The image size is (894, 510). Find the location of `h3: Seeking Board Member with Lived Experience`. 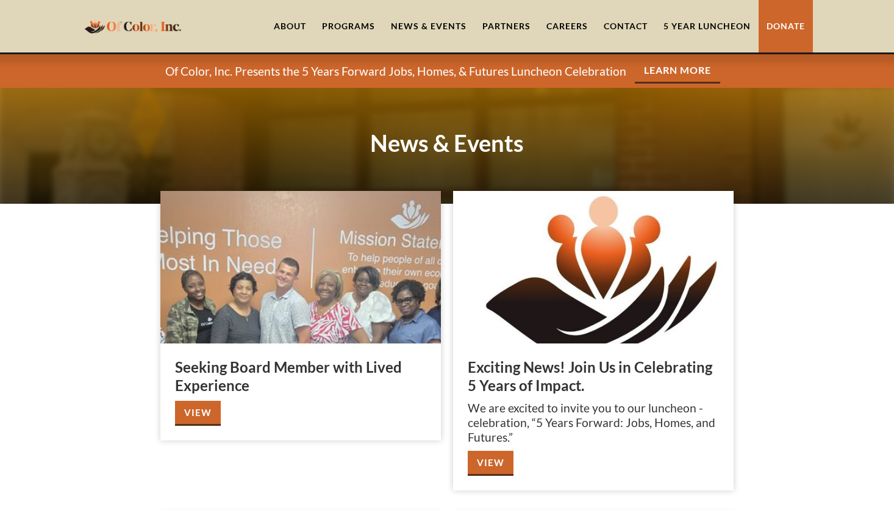

h3: Seeking Board Member with Lived Experience is located at coordinates (301, 376).